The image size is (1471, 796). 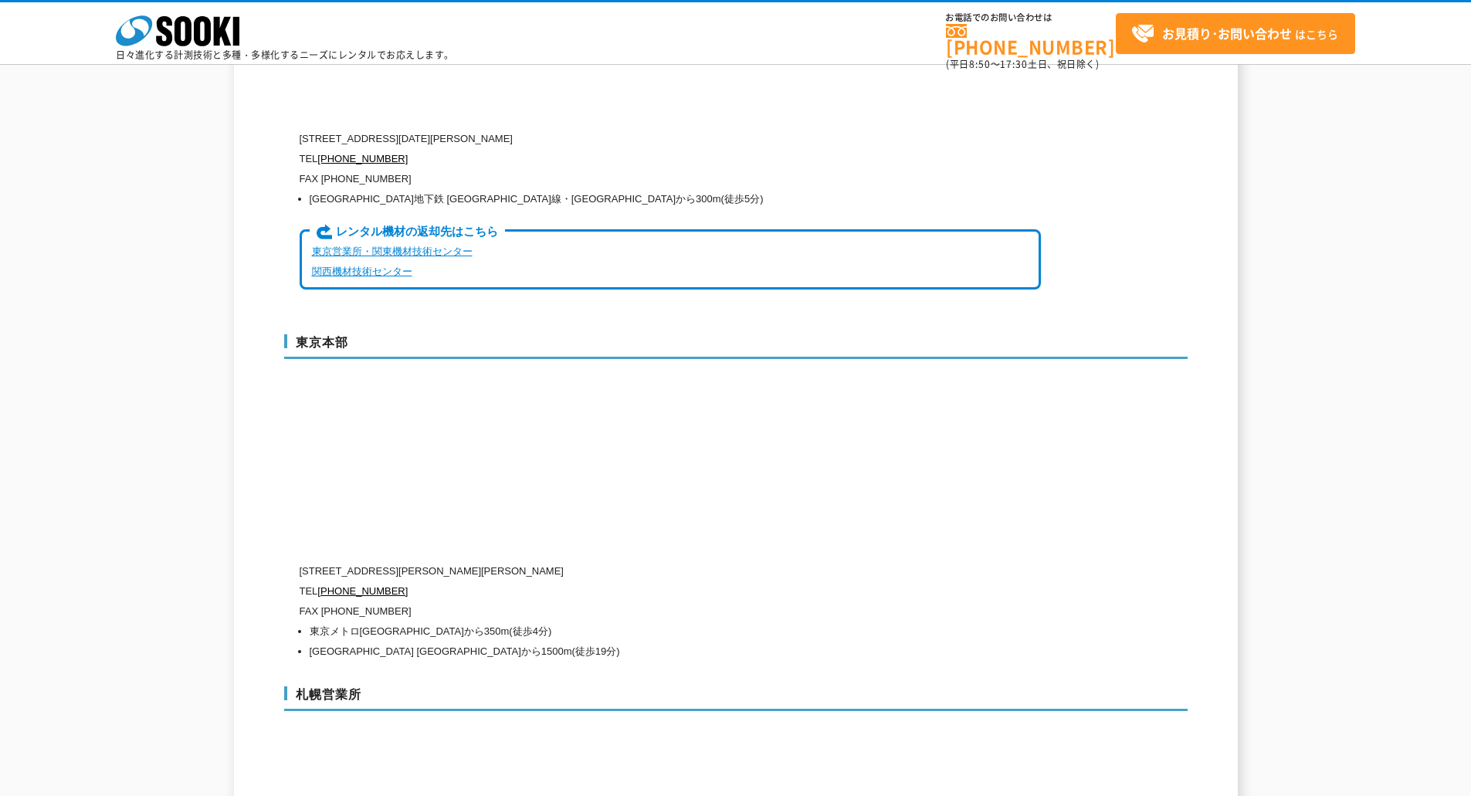 I want to click on span: (平日 ～ 土日、祝日除く), so click(x=1022, y=64).